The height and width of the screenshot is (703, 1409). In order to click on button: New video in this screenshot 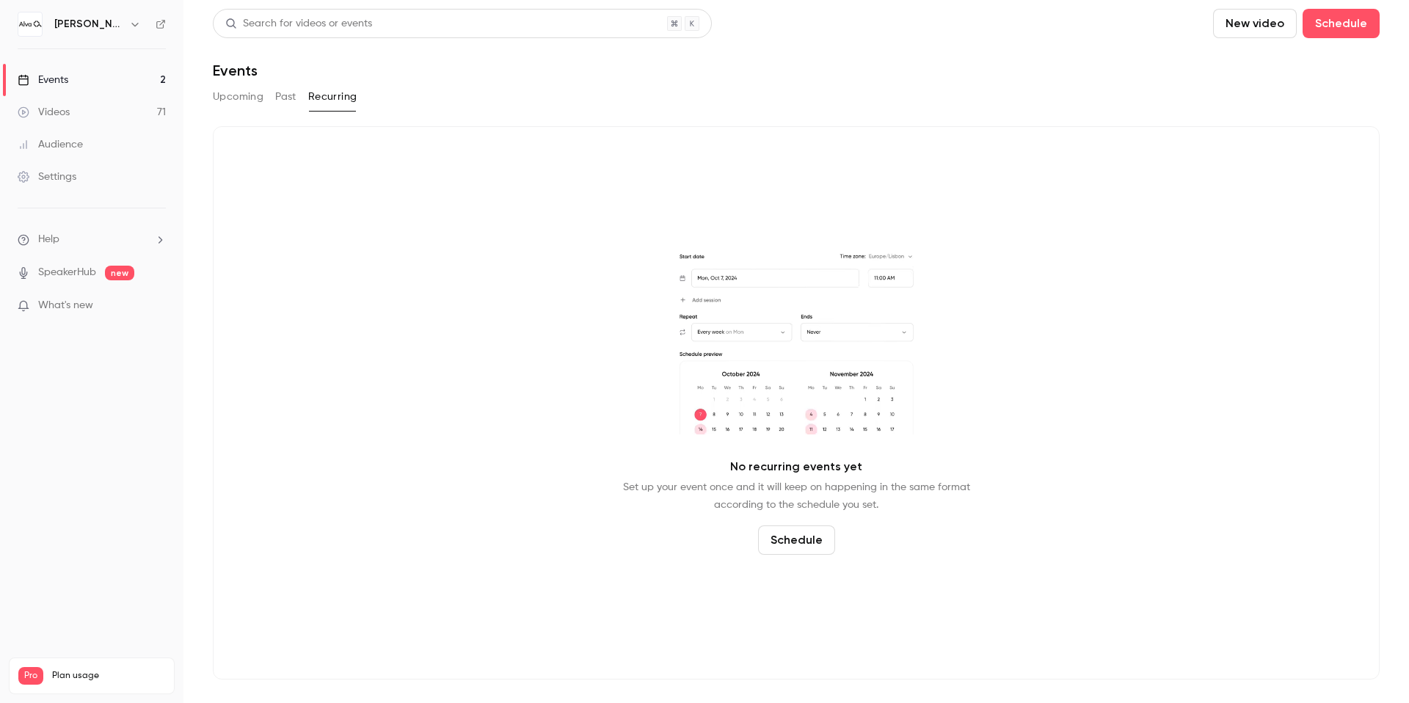, I will do `click(1255, 23)`.